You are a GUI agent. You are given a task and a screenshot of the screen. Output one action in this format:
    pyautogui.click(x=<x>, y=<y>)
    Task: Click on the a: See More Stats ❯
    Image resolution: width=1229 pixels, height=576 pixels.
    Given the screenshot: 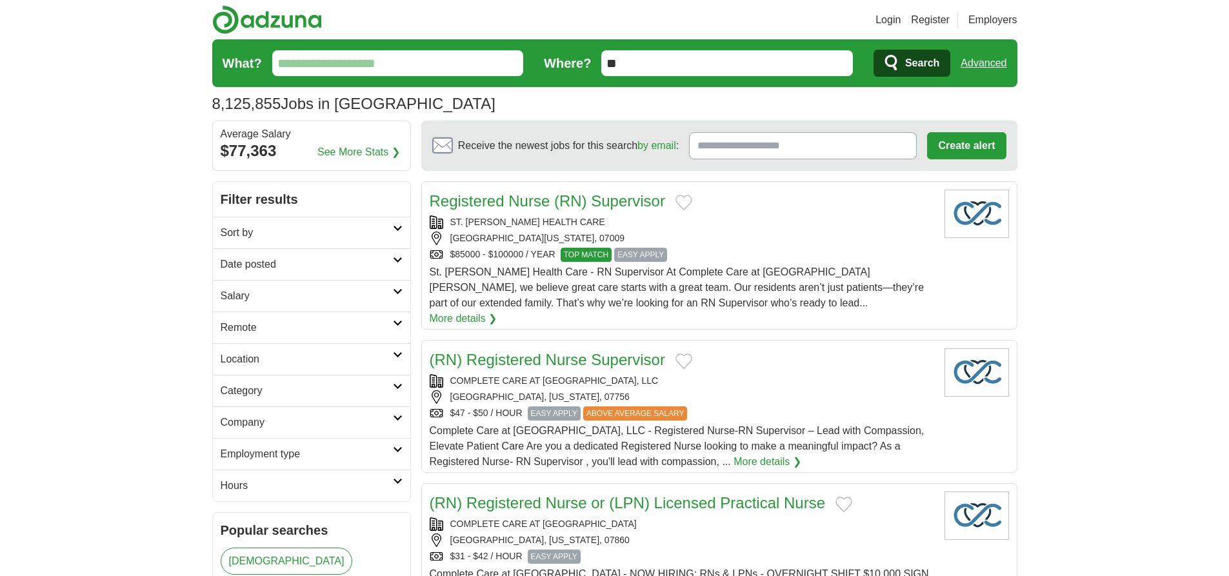 What is the action you would take?
    pyautogui.click(x=359, y=152)
    